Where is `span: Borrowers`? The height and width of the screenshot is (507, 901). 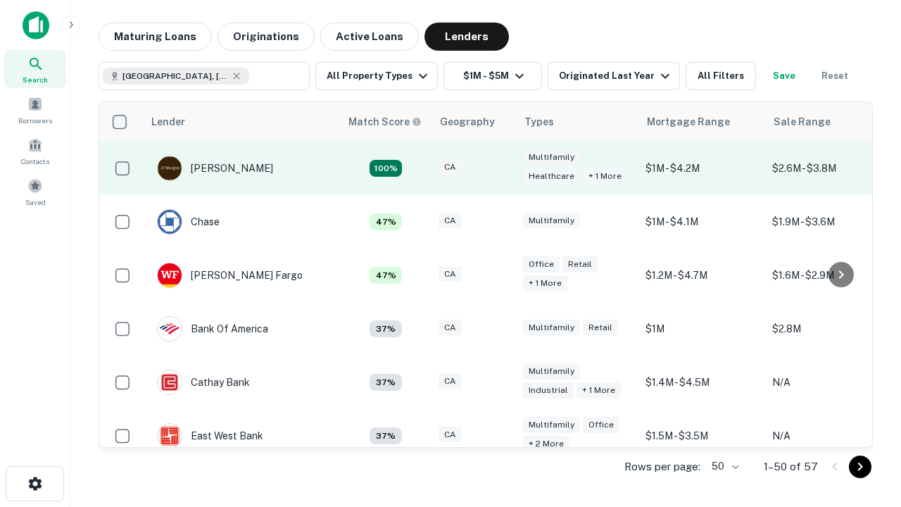
span: Borrowers is located at coordinates (35, 120).